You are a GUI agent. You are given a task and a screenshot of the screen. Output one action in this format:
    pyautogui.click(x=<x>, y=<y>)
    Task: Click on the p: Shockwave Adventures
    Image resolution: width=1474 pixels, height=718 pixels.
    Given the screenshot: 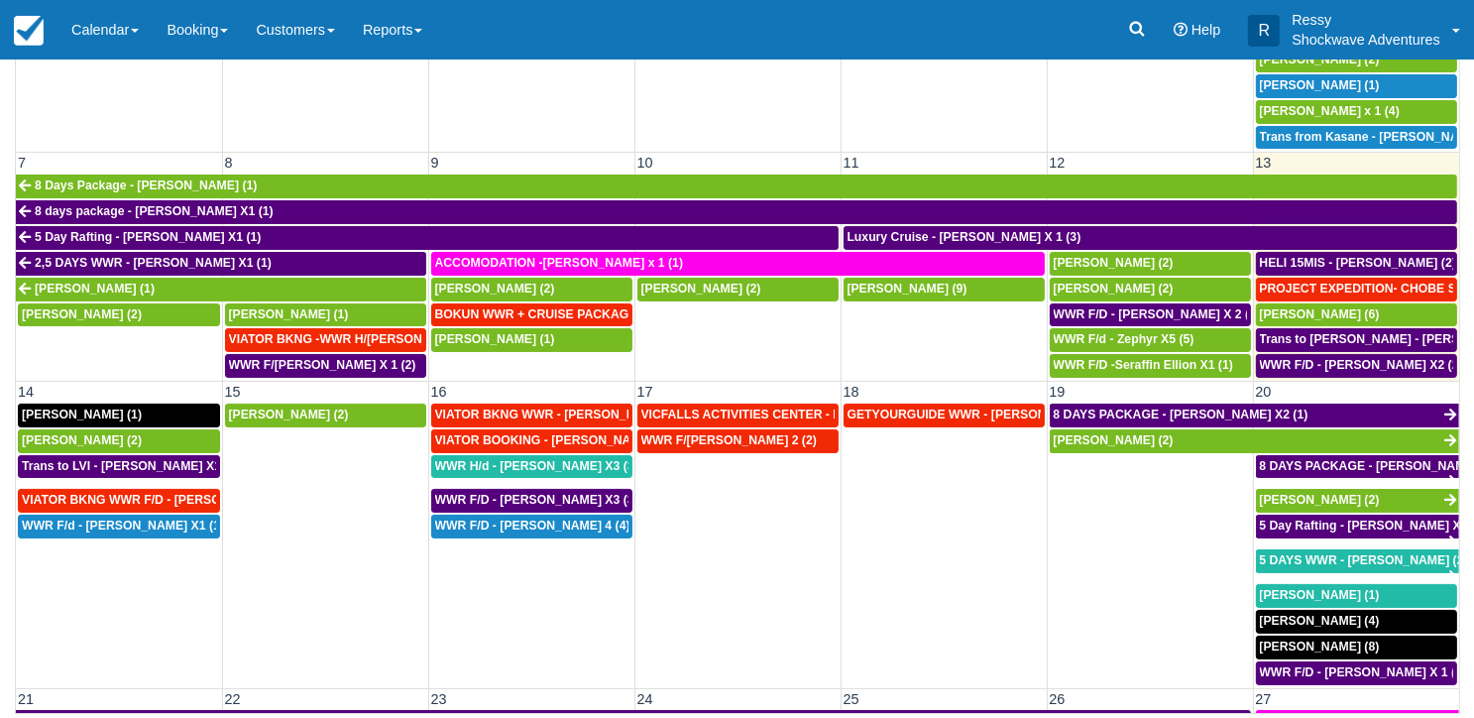 What is the action you would take?
    pyautogui.click(x=1366, y=40)
    